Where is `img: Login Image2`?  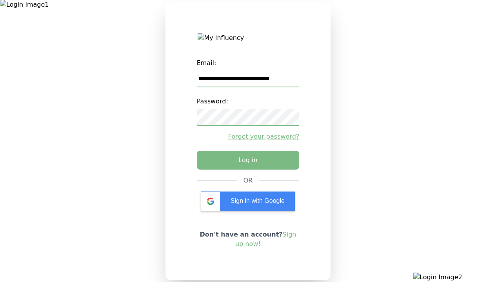
img: Login Image2 is located at coordinates (454, 277).